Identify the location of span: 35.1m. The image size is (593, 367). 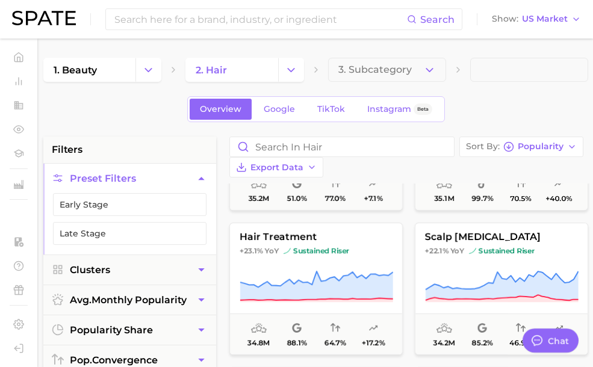
(444, 199).